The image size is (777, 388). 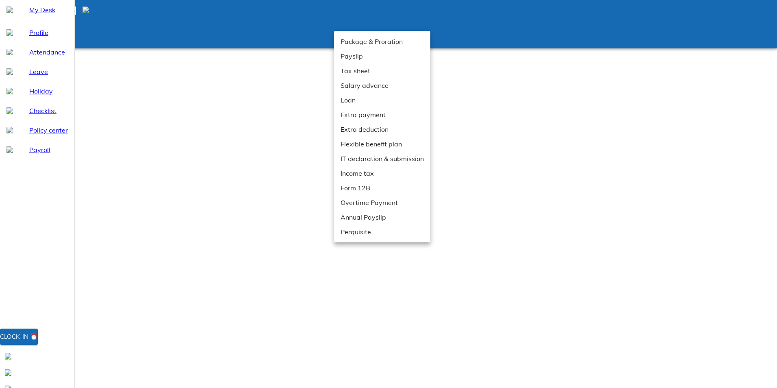 What do you see at coordinates (382, 100) in the screenshot?
I see `li: Loan` at bounding box center [382, 100].